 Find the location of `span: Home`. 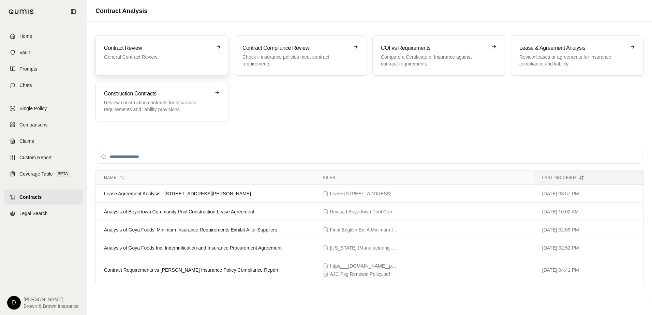

span: Home is located at coordinates (26, 36).